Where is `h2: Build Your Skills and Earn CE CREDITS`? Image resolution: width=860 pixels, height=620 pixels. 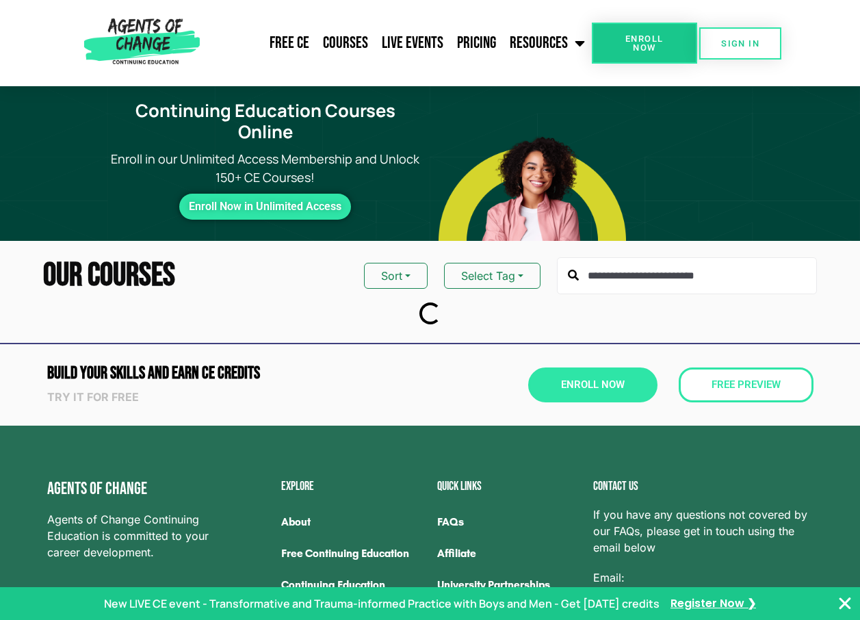
h2: Build Your Skills and Earn CE CREDITS is located at coordinates (235, 373).